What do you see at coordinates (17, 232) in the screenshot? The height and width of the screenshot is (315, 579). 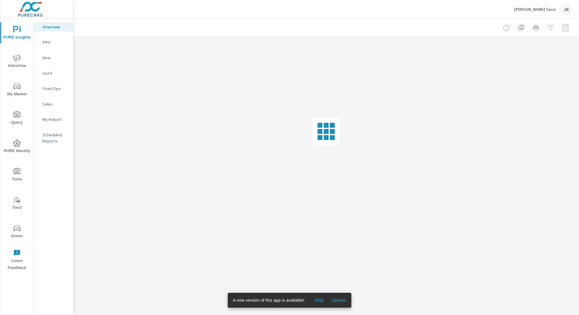 I see `span: Driver` at bounding box center [17, 232].